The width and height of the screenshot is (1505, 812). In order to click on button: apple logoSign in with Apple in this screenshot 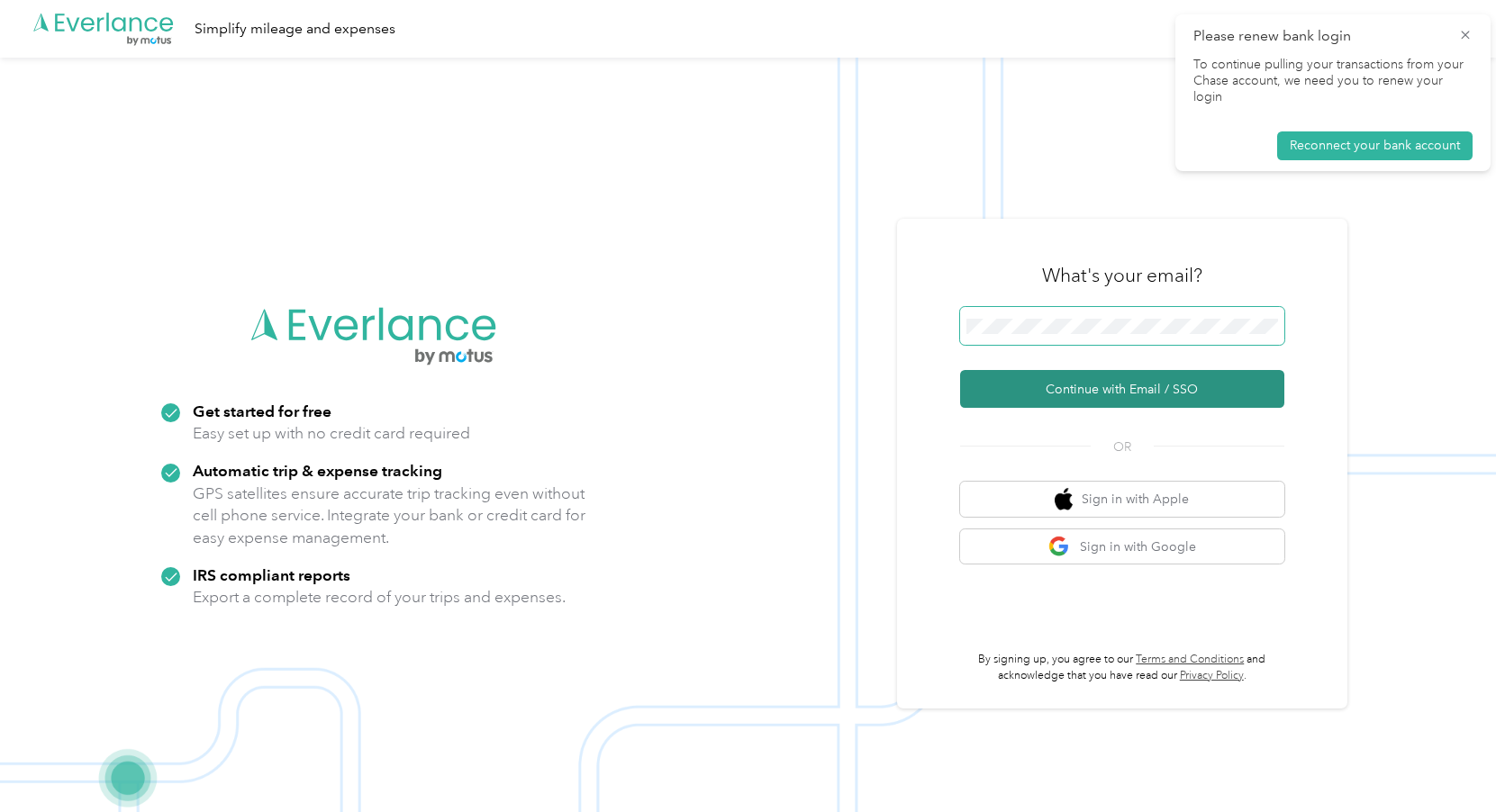, I will do `click(1123, 499)`.